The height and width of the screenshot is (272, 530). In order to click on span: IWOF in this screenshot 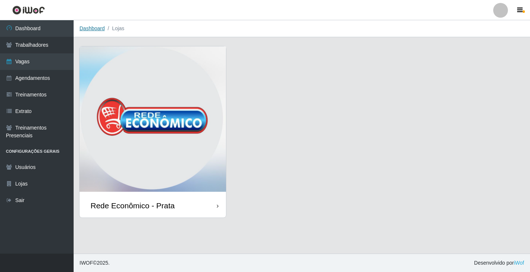, I will do `click(86, 263)`.